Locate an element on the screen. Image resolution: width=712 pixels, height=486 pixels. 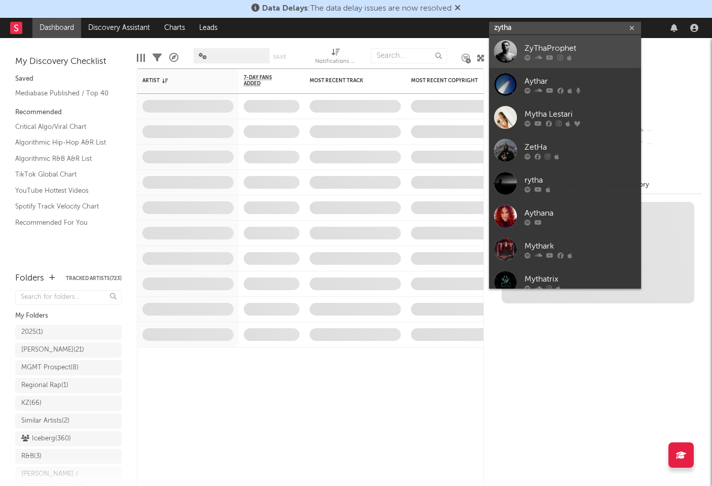
div: Edit Columns is located at coordinates (141, 58).